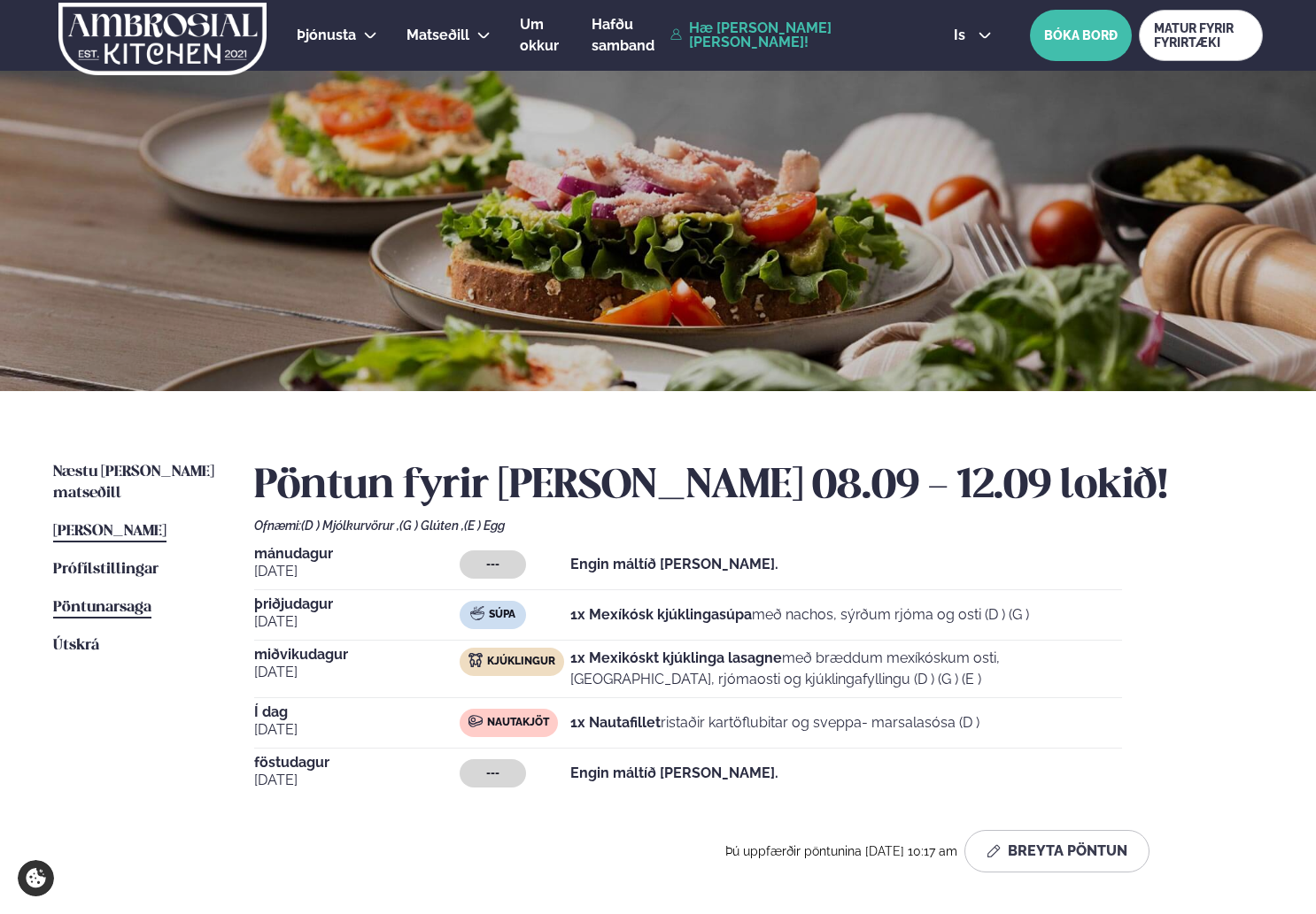 The image size is (1316, 914). Describe the element at coordinates (660, 614) in the screenshot. I see `strong: 1x Mexíkósk kjúklingasúpa` at that location.